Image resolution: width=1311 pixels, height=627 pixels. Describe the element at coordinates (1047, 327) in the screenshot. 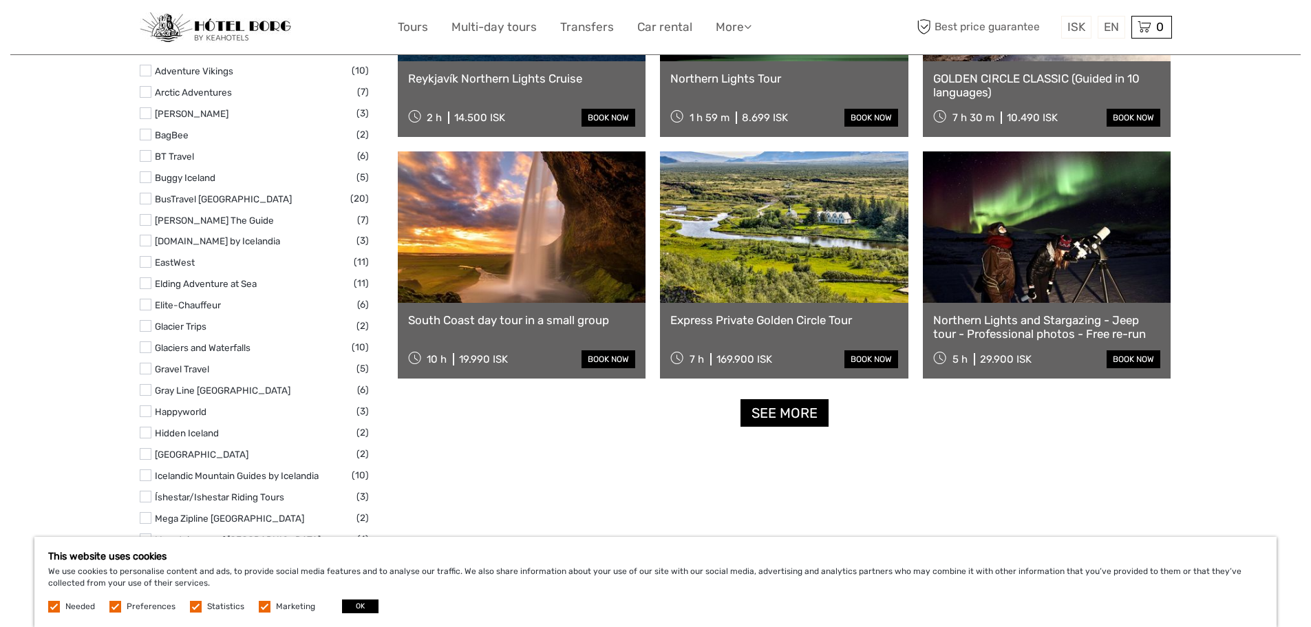

I see `a: Northern Lights and Stargazing - Jeep tour - Professional photos - Free re-run` at that location.